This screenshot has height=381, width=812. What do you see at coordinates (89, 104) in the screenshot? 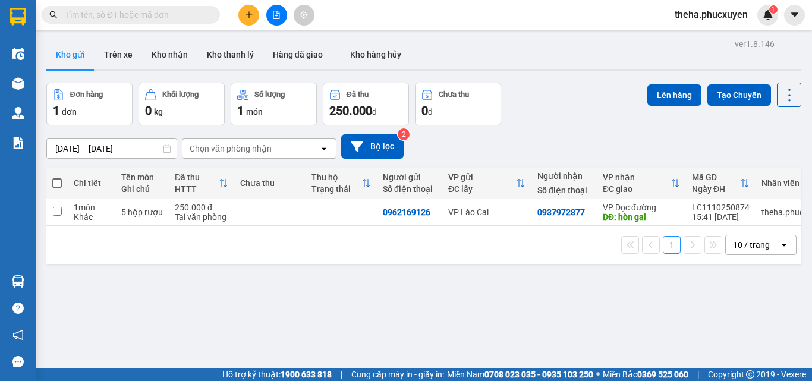
I see `button: Đơn hàng1đơn` at bounding box center [89, 104].